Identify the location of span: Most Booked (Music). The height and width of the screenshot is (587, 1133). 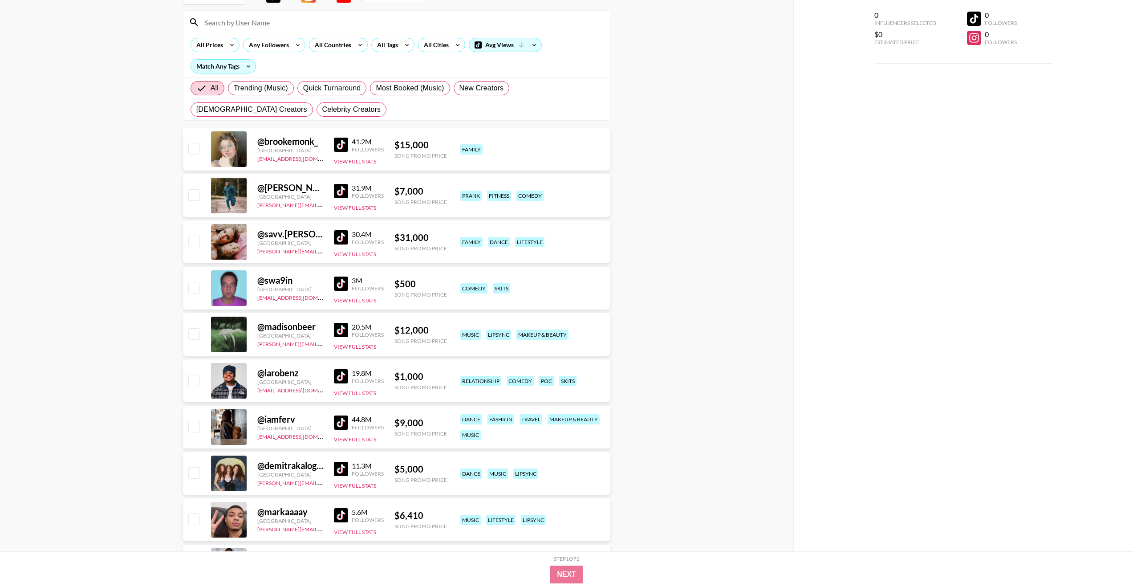
(409, 88).